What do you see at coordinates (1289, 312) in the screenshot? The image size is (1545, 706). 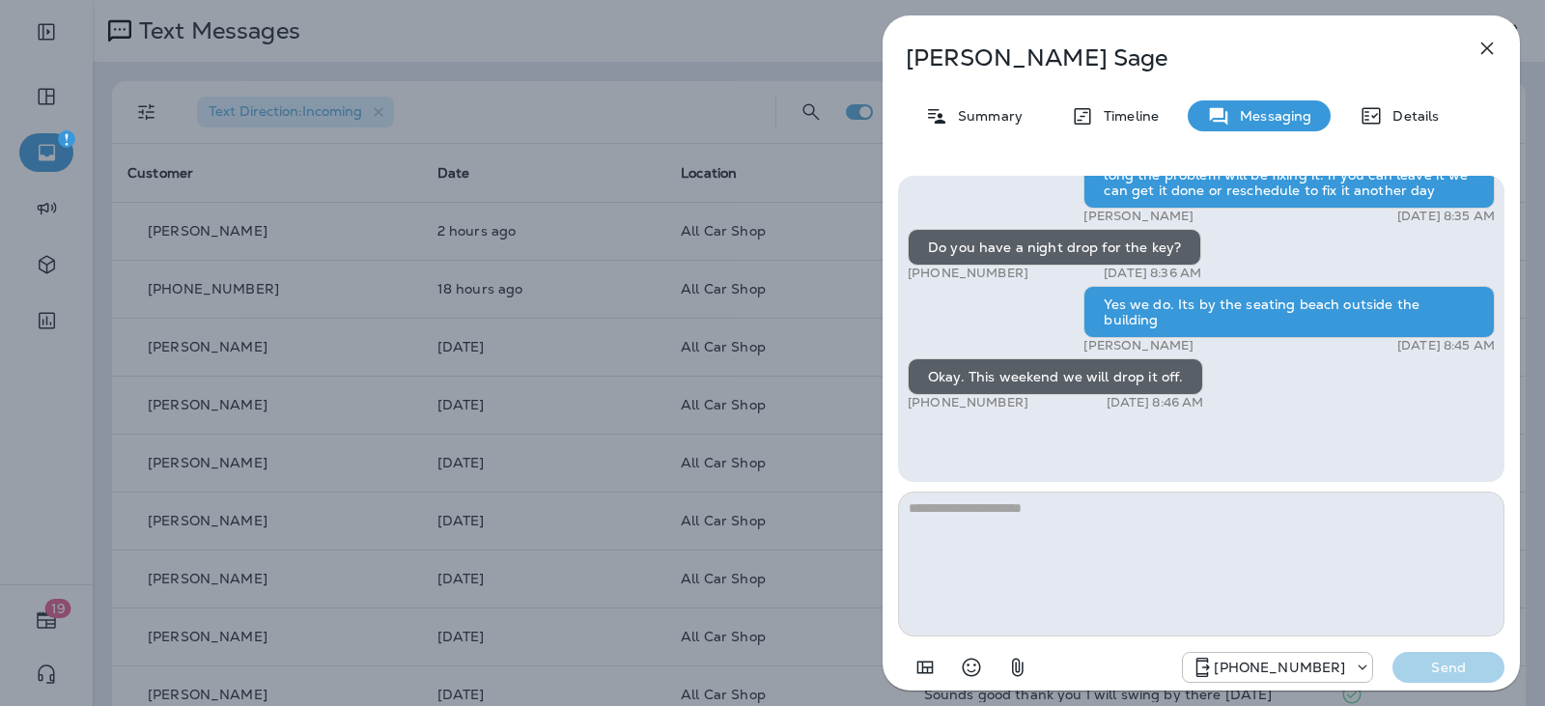 I see `div: Yes we do. Its by the seating beach outside the building` at bounding box center [1289, 312].